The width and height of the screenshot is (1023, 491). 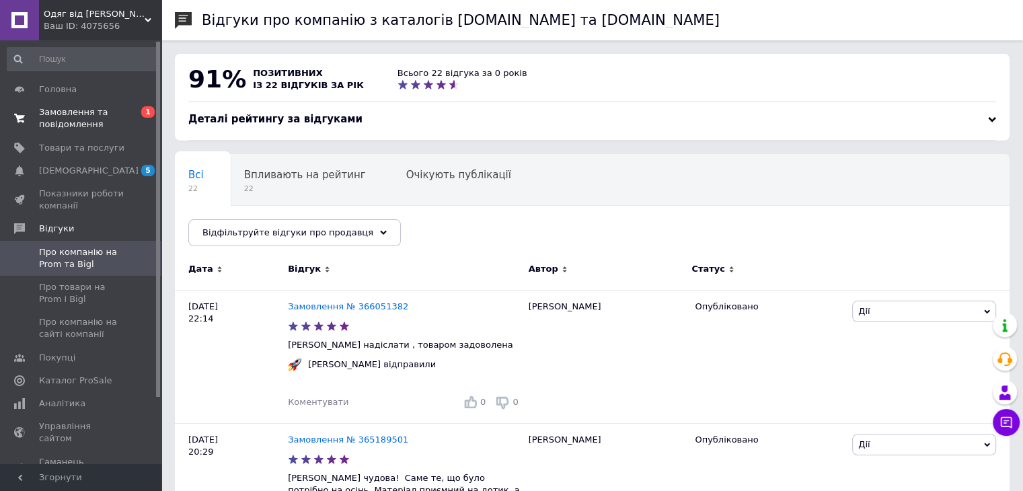 I want to click on span: Деталі рейтингу за відгуками, so click(x=275, y=119).